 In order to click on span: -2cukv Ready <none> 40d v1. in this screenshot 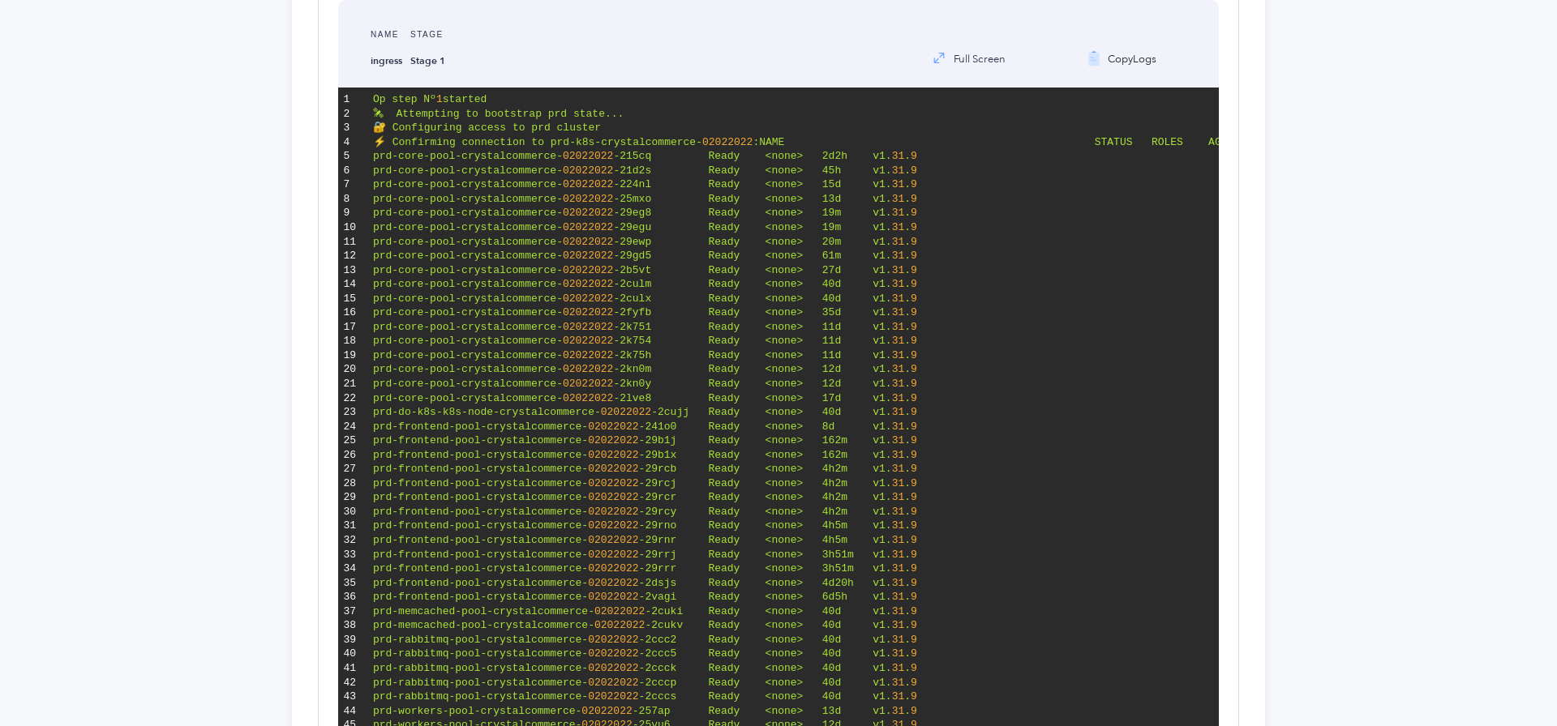, I will do `click(768, 625)`.